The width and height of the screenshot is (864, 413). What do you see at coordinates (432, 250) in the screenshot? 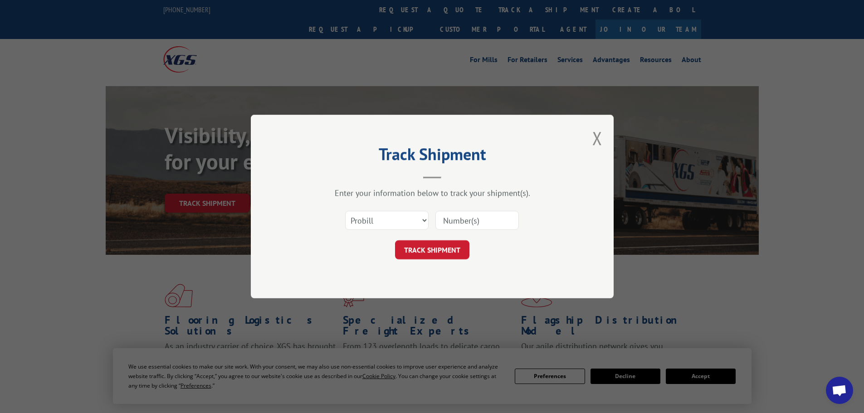
I see `button: TRACK SHIPMENT` at bounding box center [432, 250].